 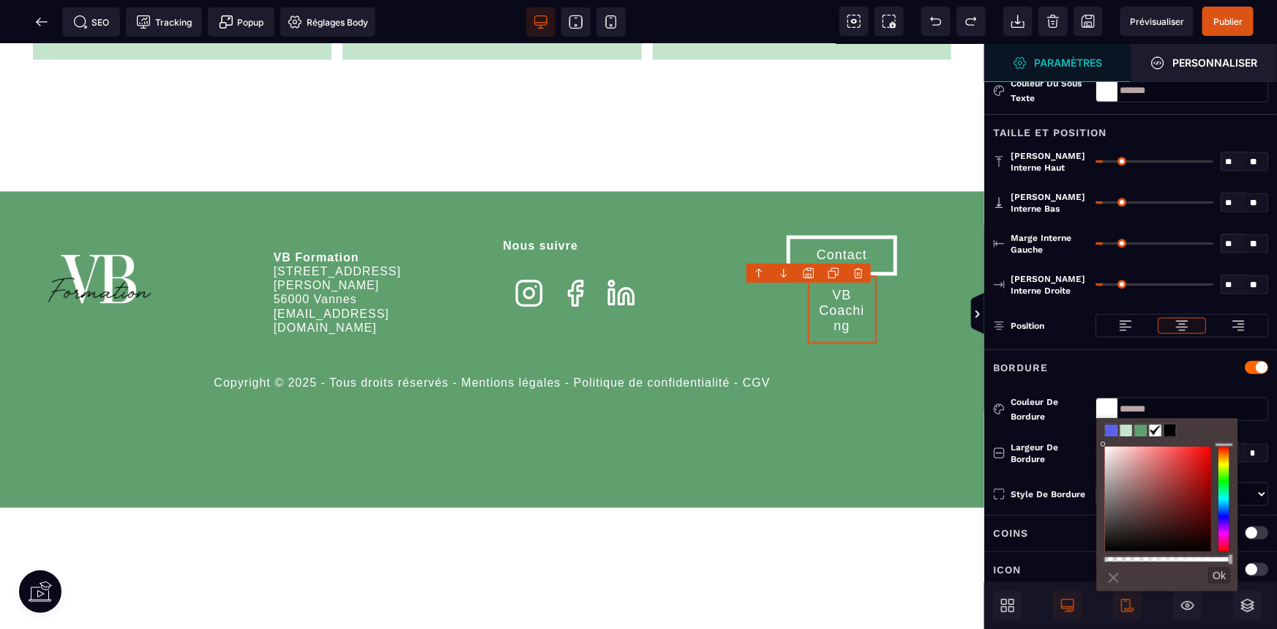 I want to click on span: Voir bureau, so click(x=541, y=22).